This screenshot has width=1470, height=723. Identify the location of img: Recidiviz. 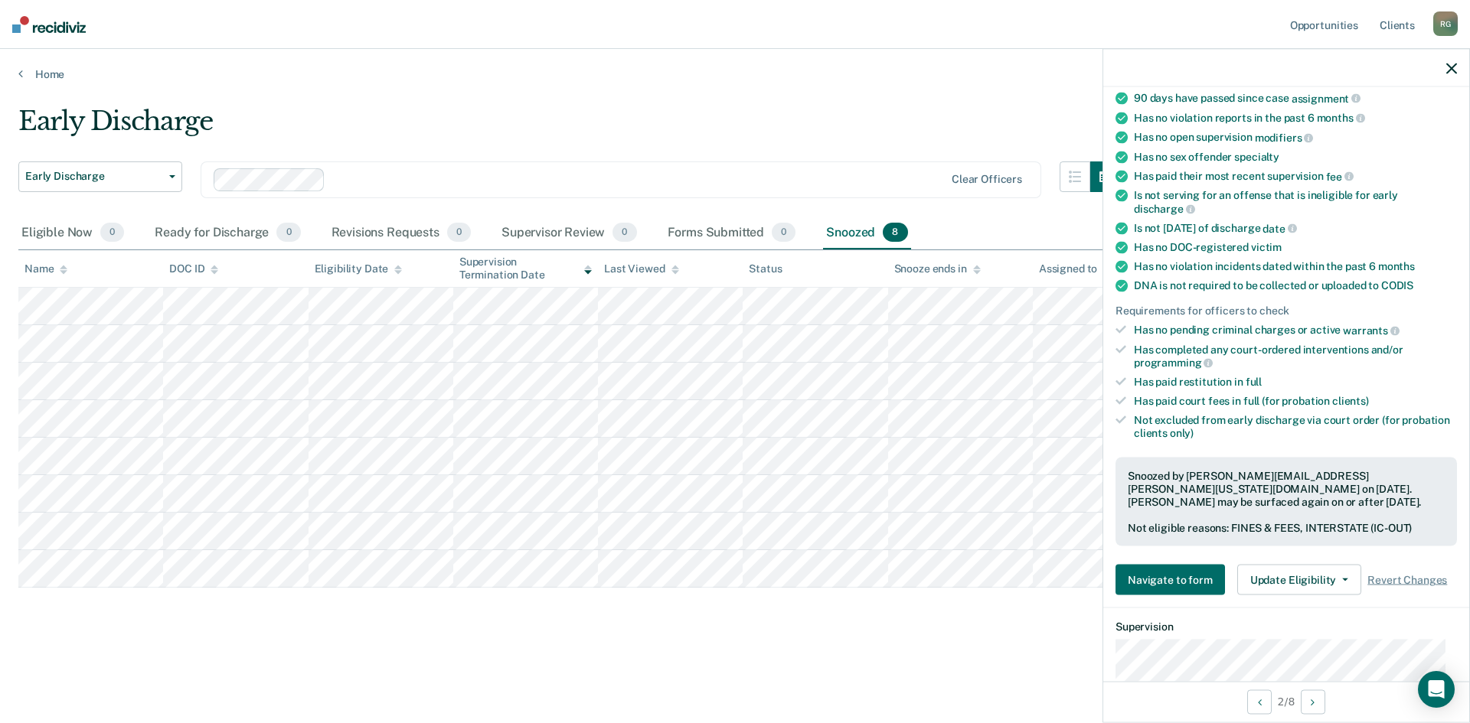
(49, 24).